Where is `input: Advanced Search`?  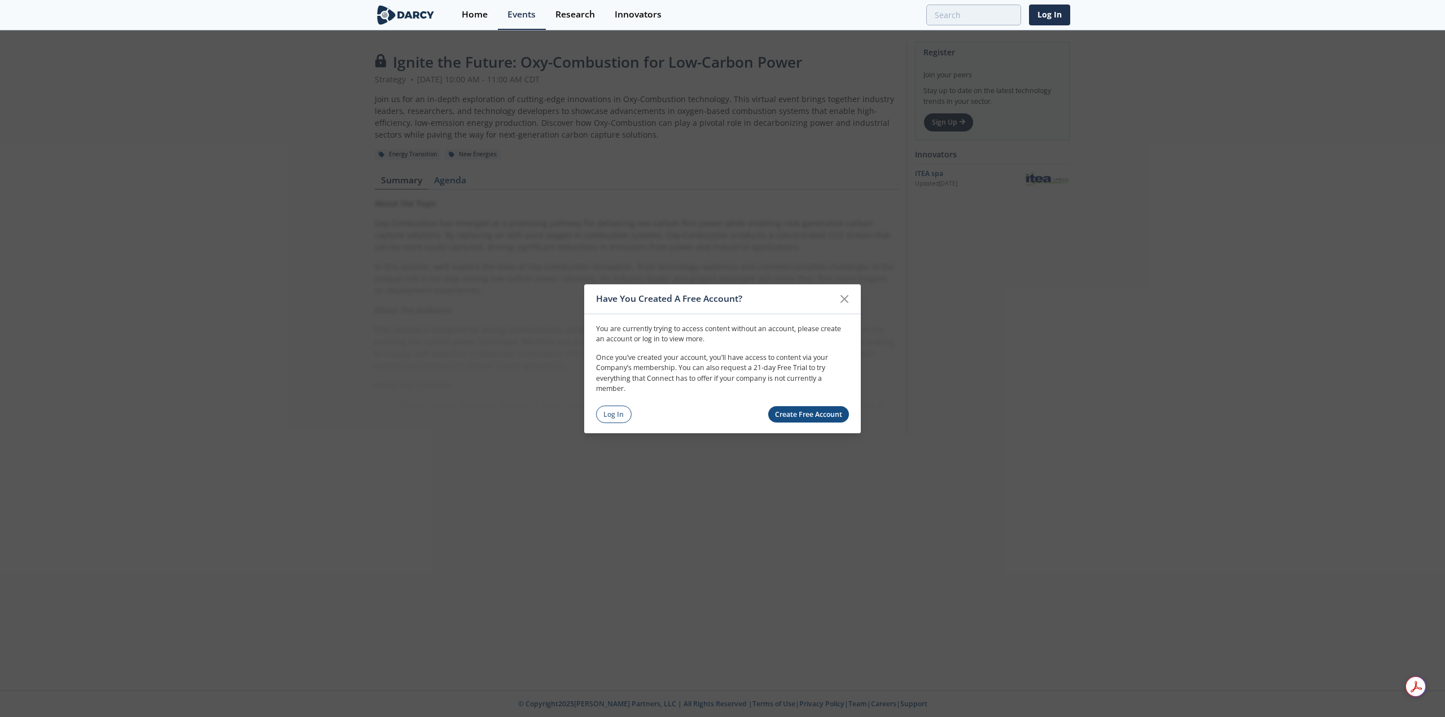 input: Advanced Search is located at coordinates (974, 15).